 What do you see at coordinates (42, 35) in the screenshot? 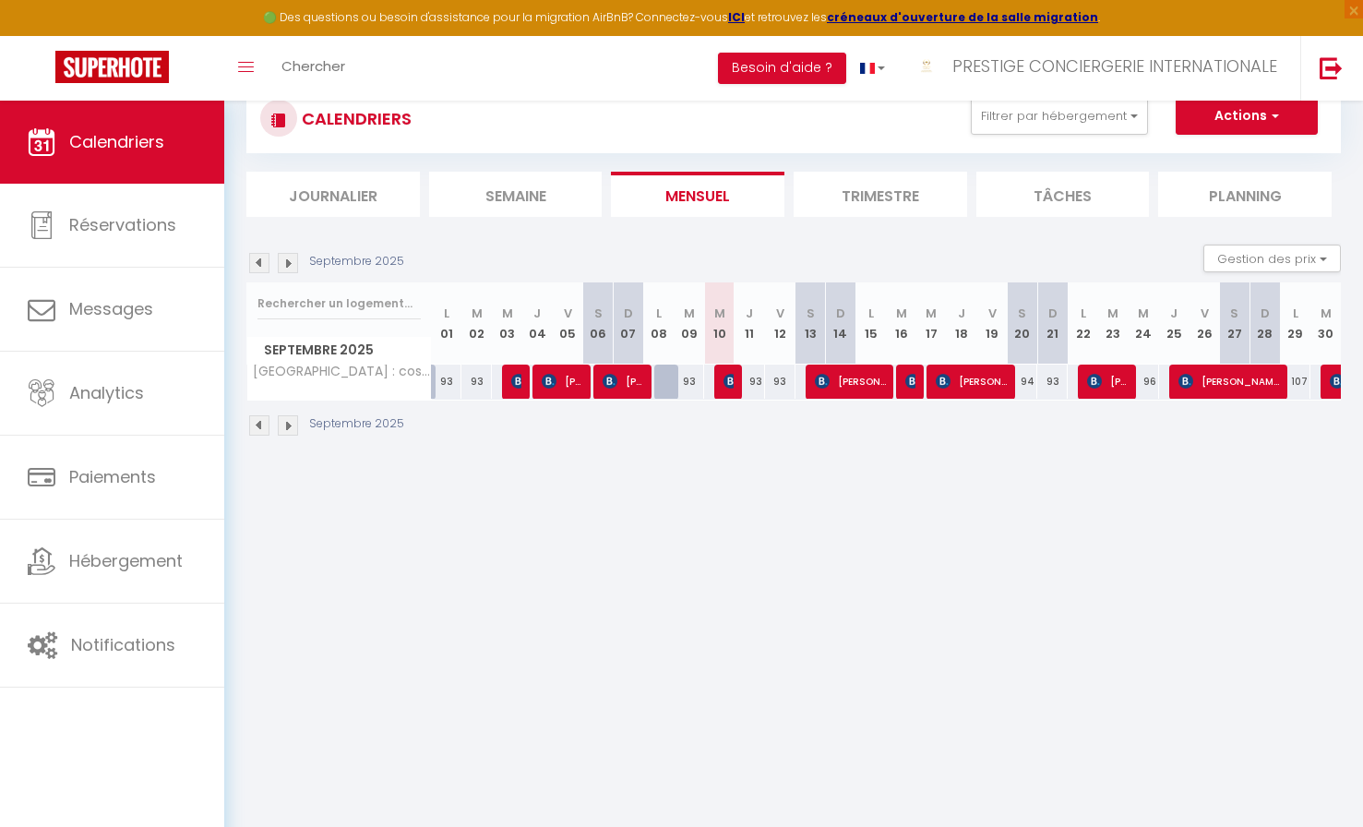
I see `button: Ouvrir le widget de chat LiveChat` at bounding box center [42, 35].